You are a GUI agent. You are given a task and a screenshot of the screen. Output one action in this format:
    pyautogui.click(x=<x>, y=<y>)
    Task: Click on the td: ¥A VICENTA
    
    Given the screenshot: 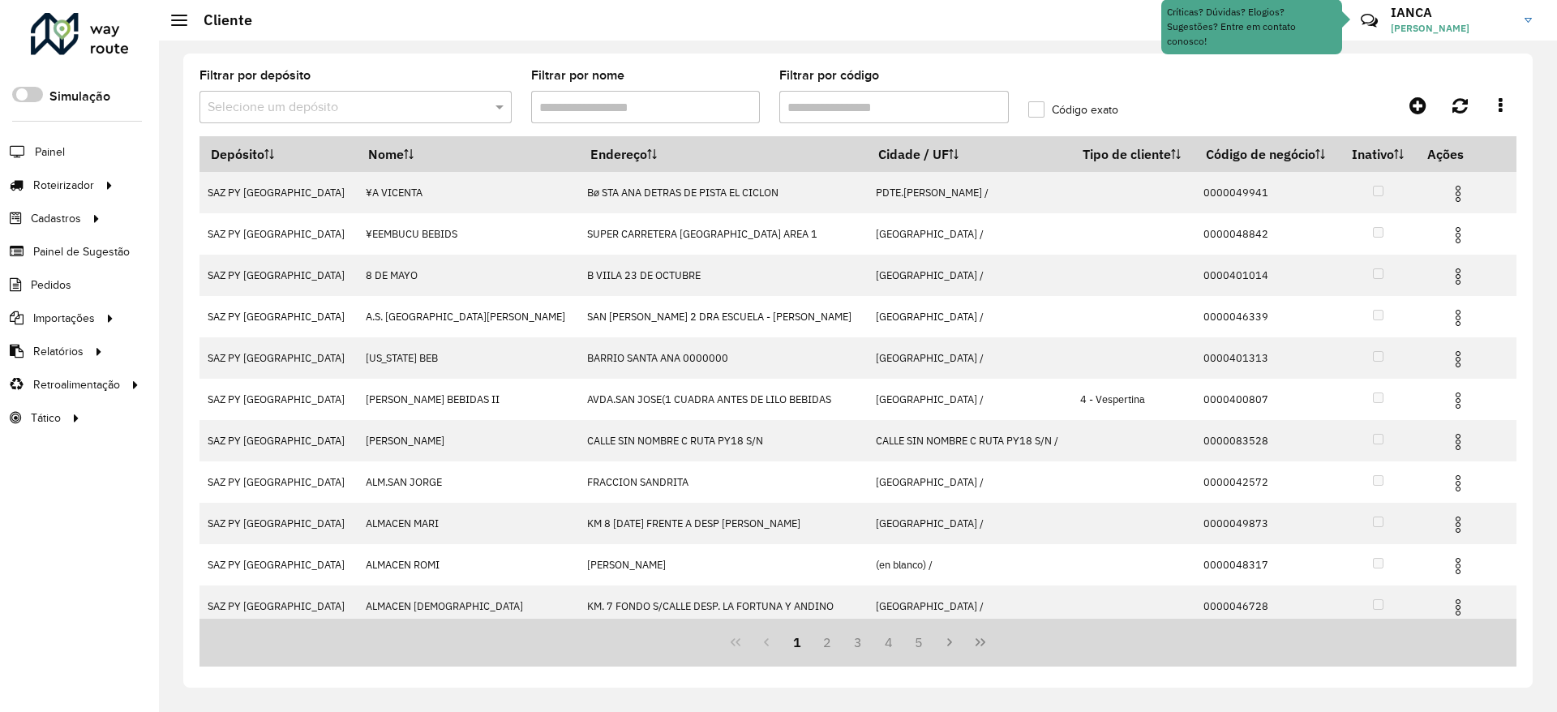 What is the action you would take?
    pyautogui.click(x=468, y=192)
    